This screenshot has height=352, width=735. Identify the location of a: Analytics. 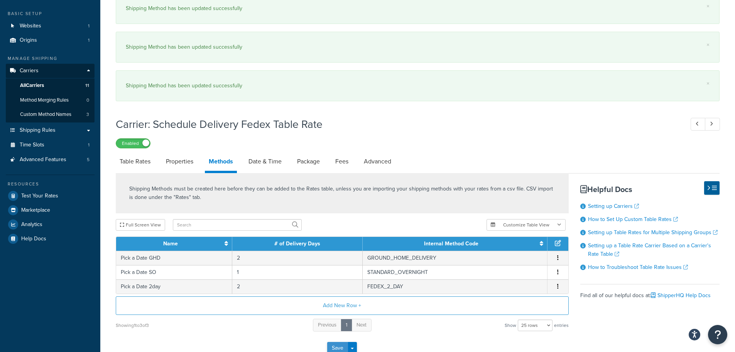
(50, 224).